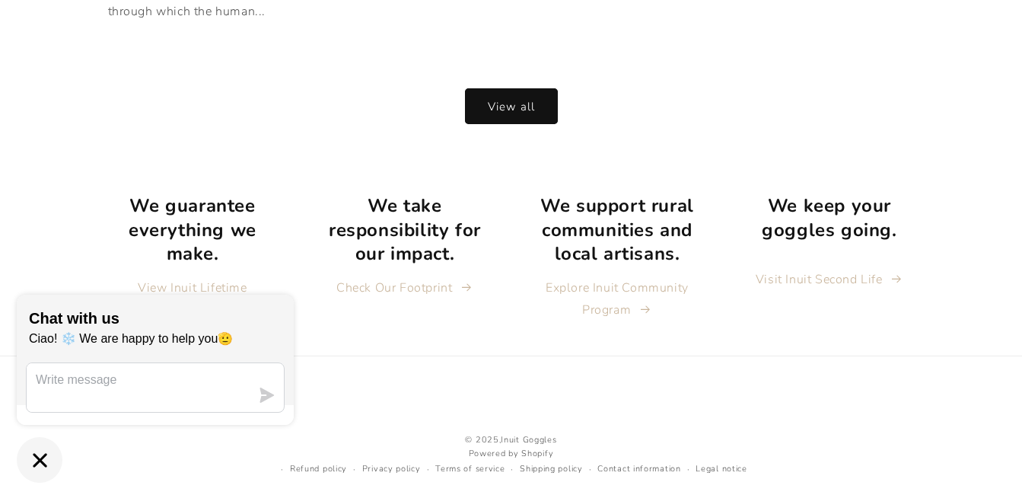 This screenshot has width=1022, height=495. What do you see at coordinates (405, 229) in the screenshot?
I see `strong: We take responsibility for our impact.` at bounding box center [405, 229].